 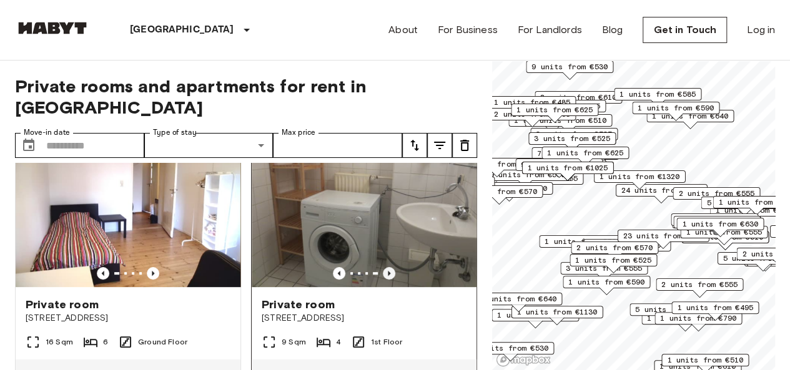 What do you see at coordinates (720, 224) in the screenshot?
I see `span: 1 units from €630` at bounding box center [720, 224].